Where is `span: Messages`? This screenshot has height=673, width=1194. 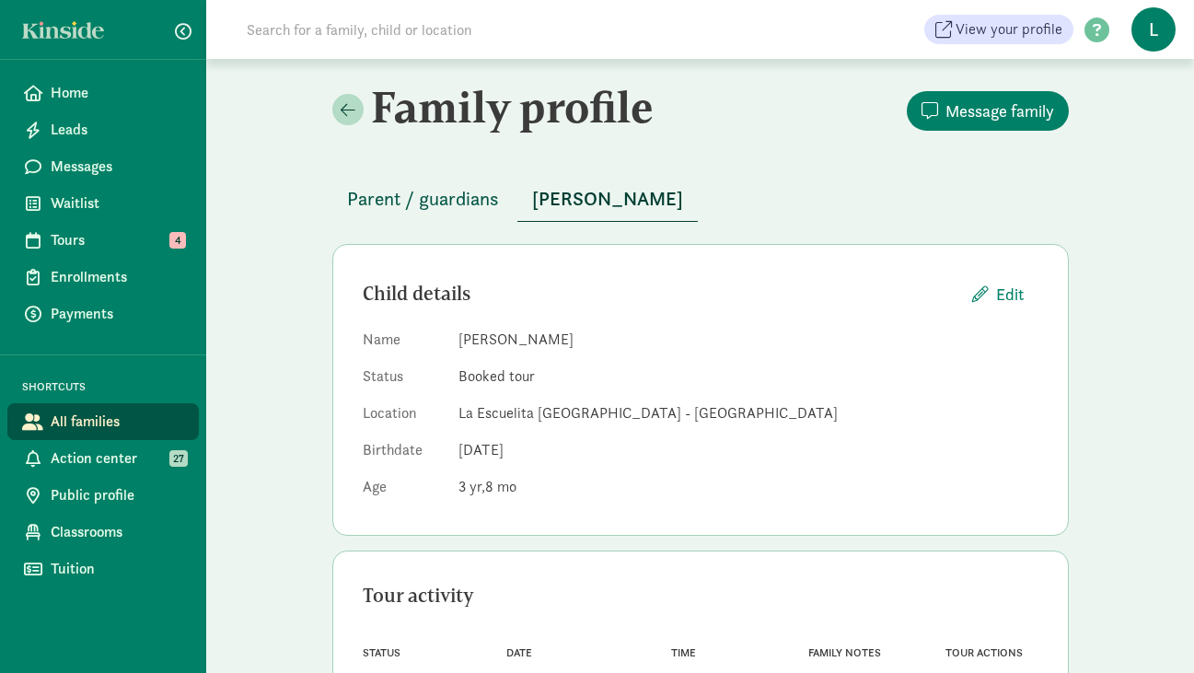
span: Messages is located at coordinates (117, 167).